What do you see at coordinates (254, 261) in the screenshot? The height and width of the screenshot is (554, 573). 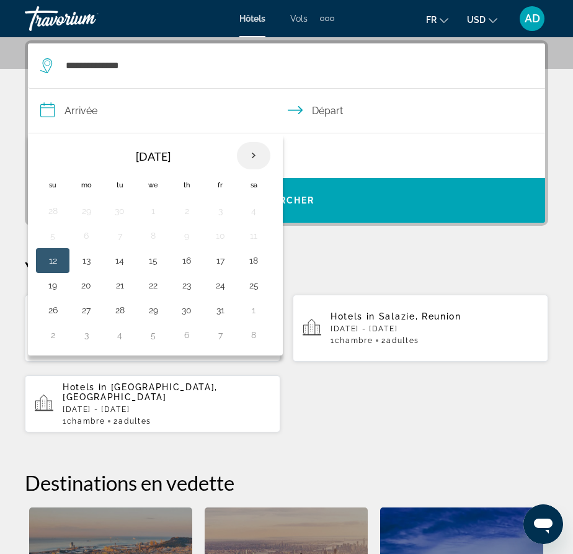 I see `button: Day 18` at bounding box center [254, 261].